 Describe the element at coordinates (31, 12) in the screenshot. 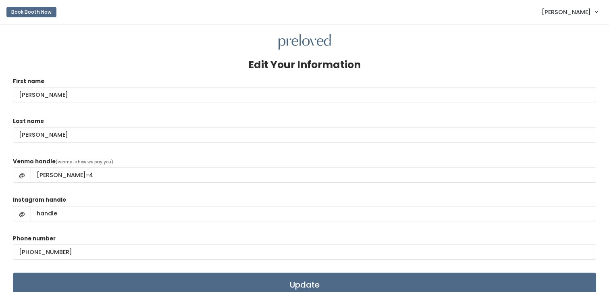

I see `button: Book Booth Now` at that location.